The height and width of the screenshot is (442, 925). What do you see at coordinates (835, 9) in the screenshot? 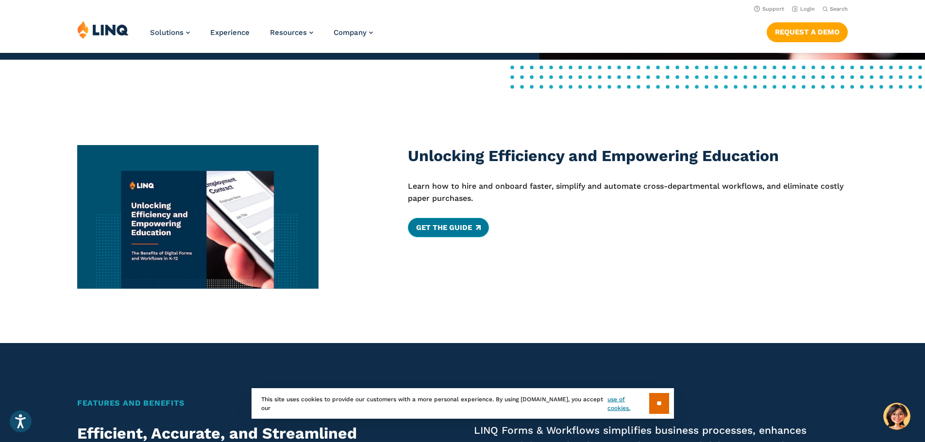
I see `button: Open Search Bar` at bounding box center [835, 9].